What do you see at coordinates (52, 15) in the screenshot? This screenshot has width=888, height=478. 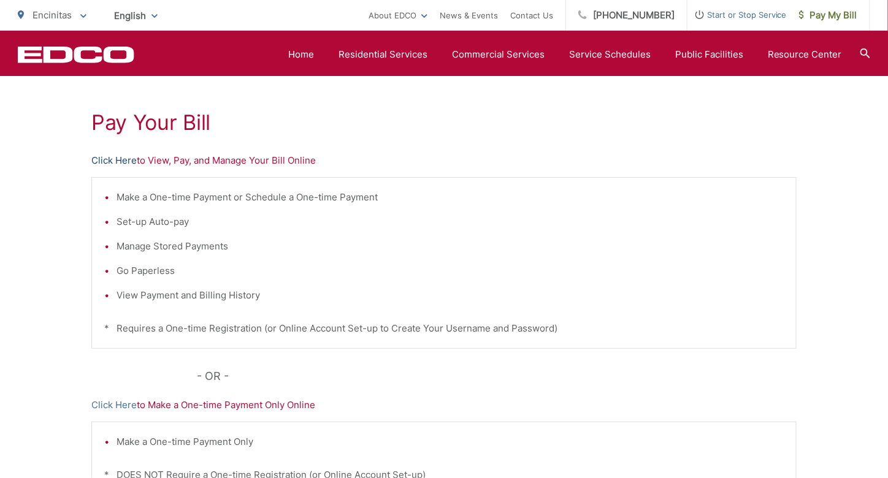 I see `span: Encinitas` at bounding box center [52, 15].